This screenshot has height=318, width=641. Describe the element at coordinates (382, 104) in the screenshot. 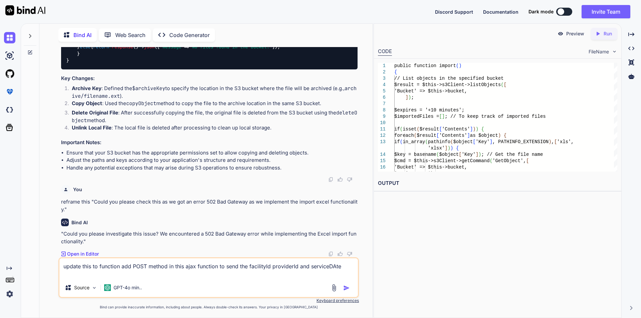

I see `div: 7` at that location.